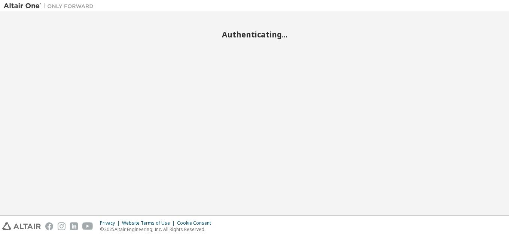 Image resolution: width=509 pixels, height=237 pixels. Describe the element at coordinates (50, 6) in the screenshot. I see `img: Altair One` at that location.